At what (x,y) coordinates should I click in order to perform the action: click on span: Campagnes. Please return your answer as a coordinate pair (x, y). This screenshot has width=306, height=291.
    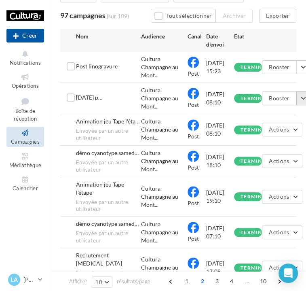
    Looking at the image, I should click on (25, 142).